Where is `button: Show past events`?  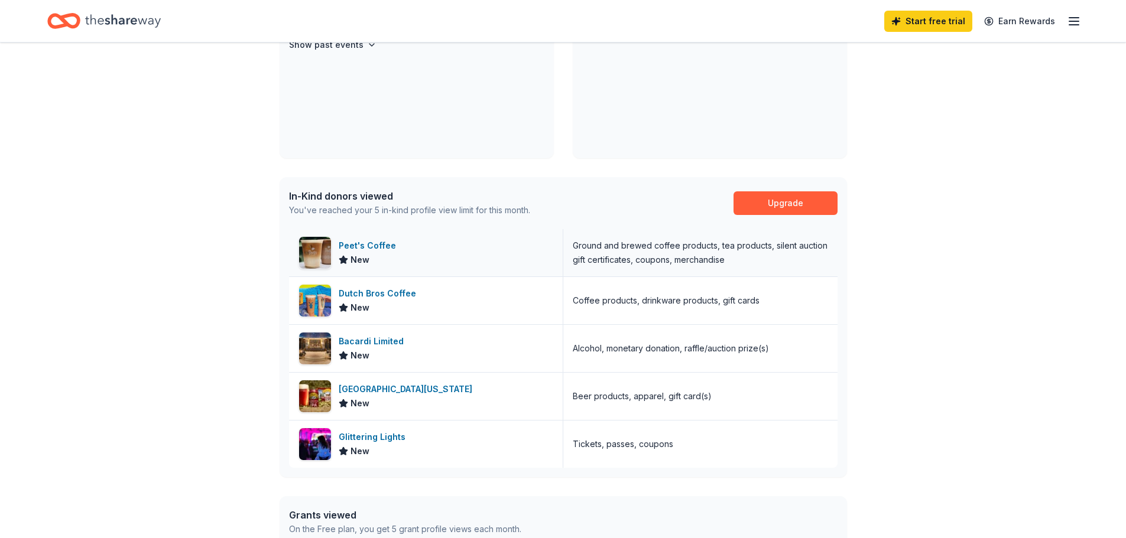 button: Show past events is located at coordinates (333, 45).